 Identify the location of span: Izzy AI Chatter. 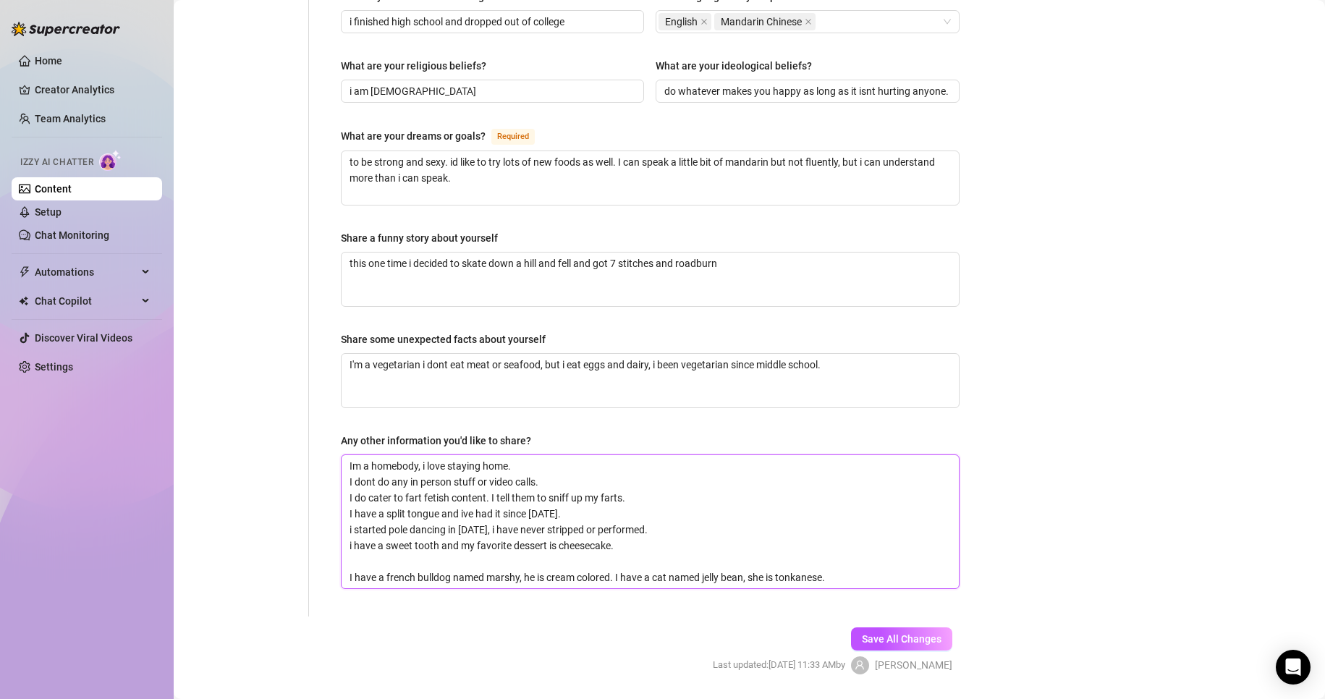
(56, 162).